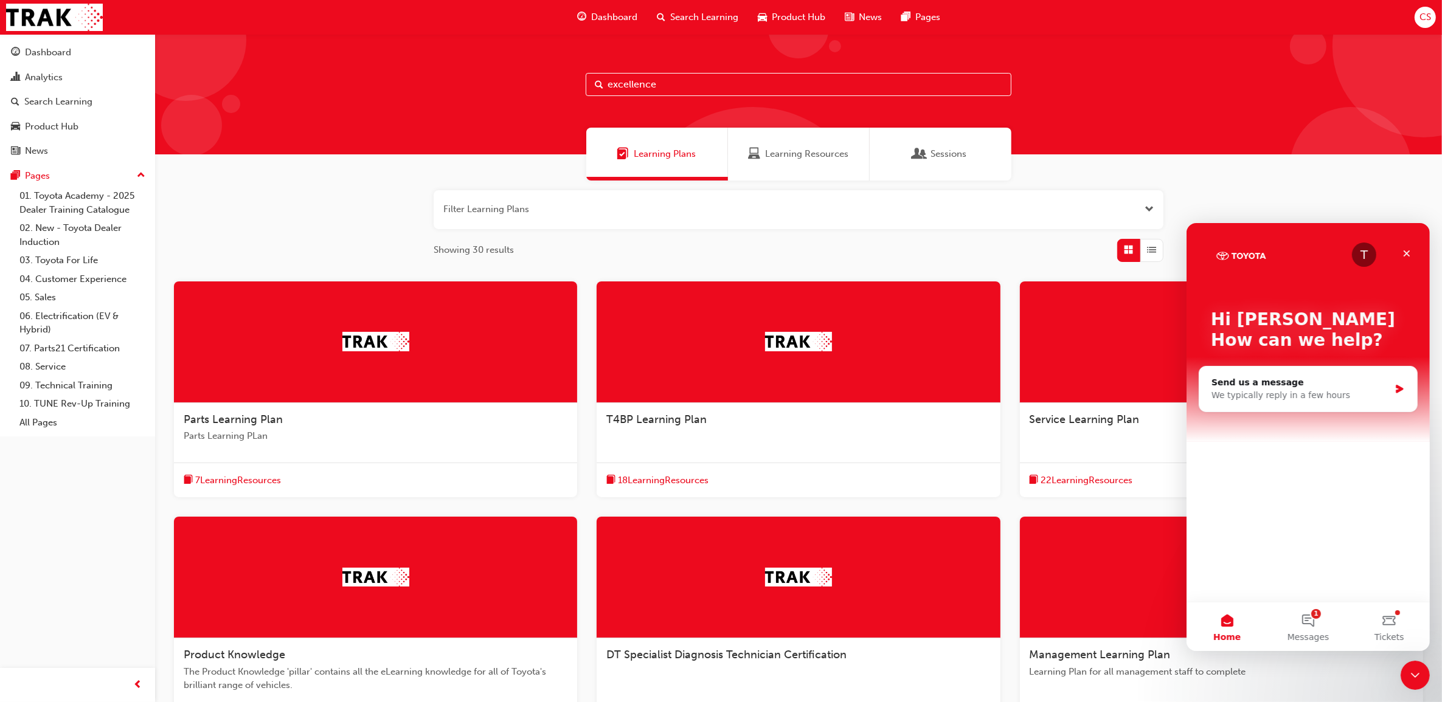 The width and height of the screenshot is (1442, 702). I want to click on a: 08. Service, so click(82, 367).